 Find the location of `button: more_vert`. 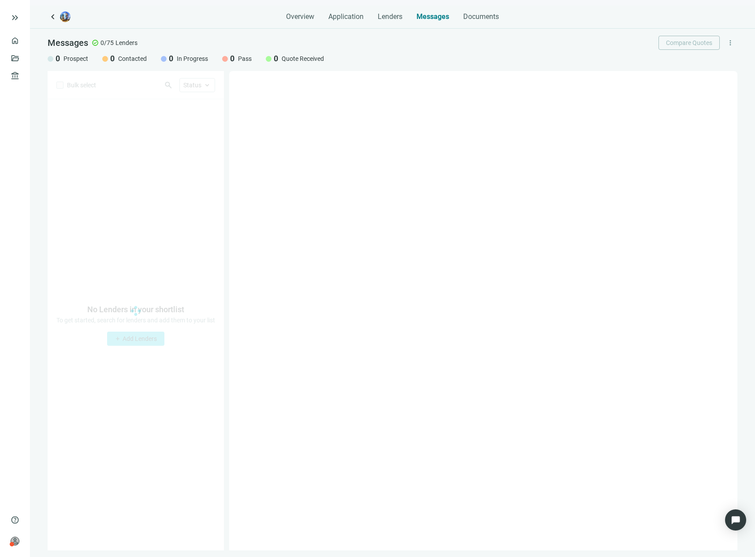

button: more_vert is located at coordinates (731, 43).